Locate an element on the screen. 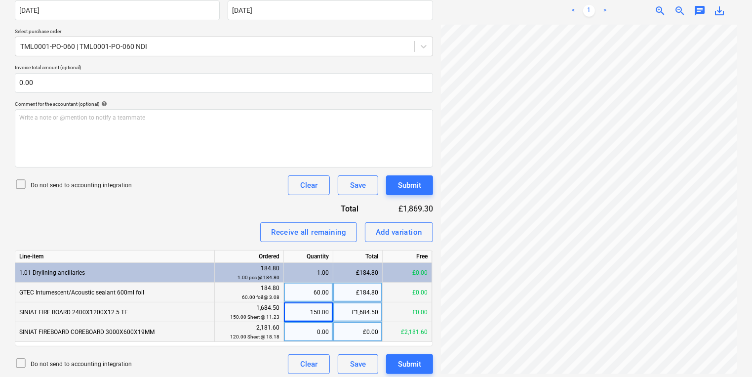 Image resolution: width=752 pixels, height=377 pixels. div: 1.00 is located at coordinates (308, 273).